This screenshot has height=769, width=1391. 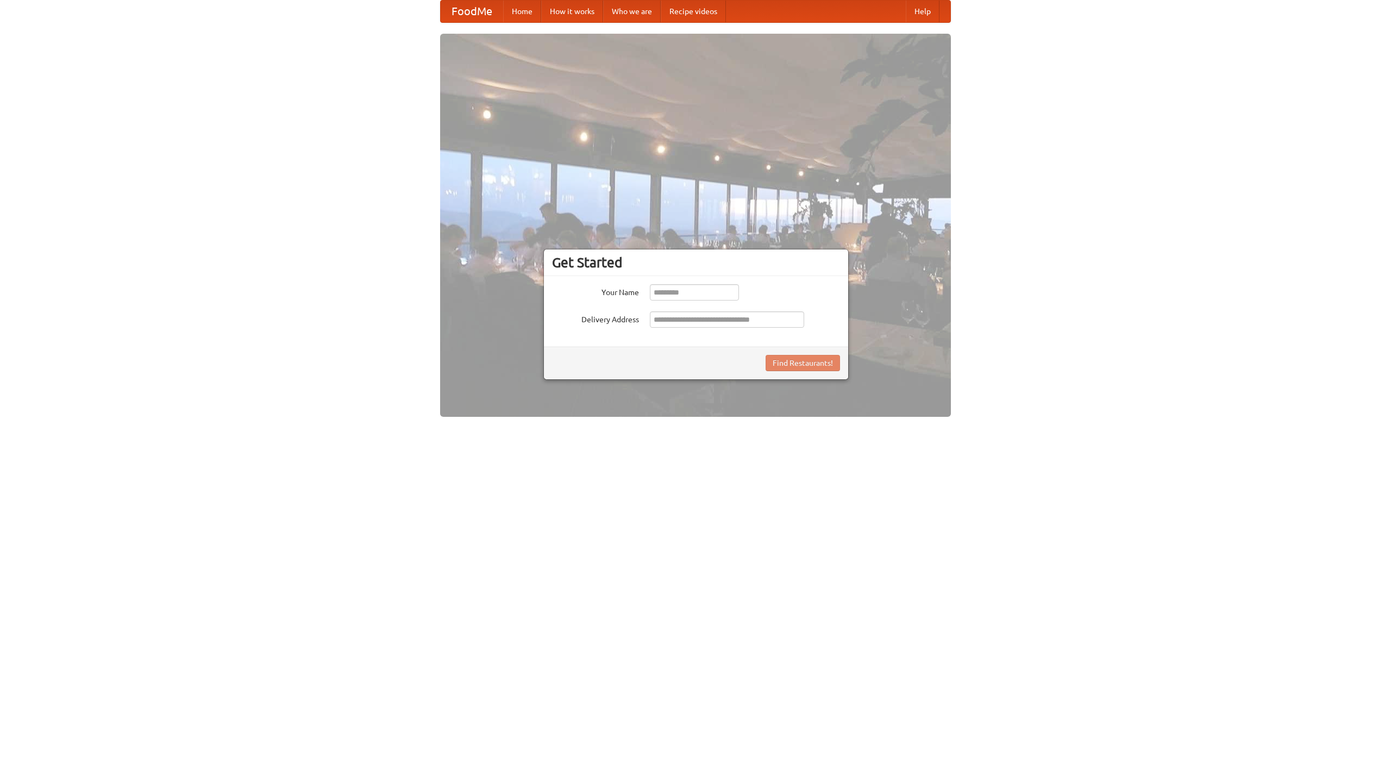 What do you see at coordinates (922, 11) in the screenshot?
I see `a: Help` at bounding box center [922, 11].